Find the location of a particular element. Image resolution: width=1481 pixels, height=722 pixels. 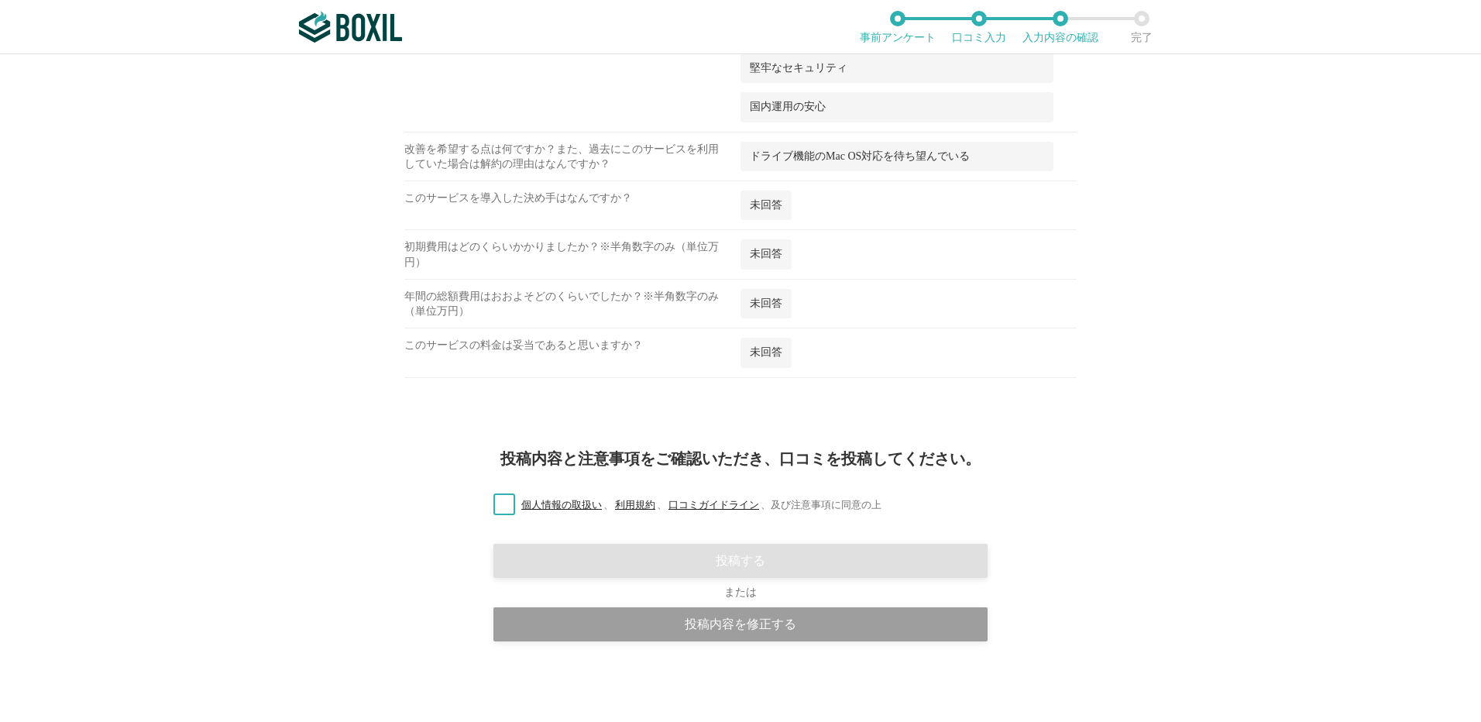

a: 個人情報の取扱い is located at coordinates (562, 504).